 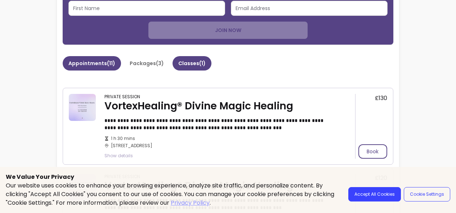 I want to click on div: Private Session, so click(x=122, y=97).